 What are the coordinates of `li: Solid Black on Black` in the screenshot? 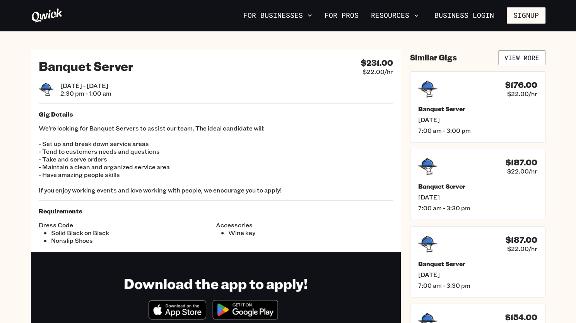 It's located at (133, 232).